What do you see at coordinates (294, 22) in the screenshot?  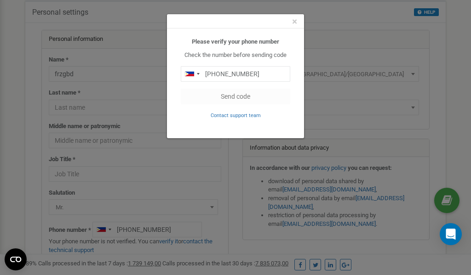 I see `button: Close` at bounding box center [294, 22].